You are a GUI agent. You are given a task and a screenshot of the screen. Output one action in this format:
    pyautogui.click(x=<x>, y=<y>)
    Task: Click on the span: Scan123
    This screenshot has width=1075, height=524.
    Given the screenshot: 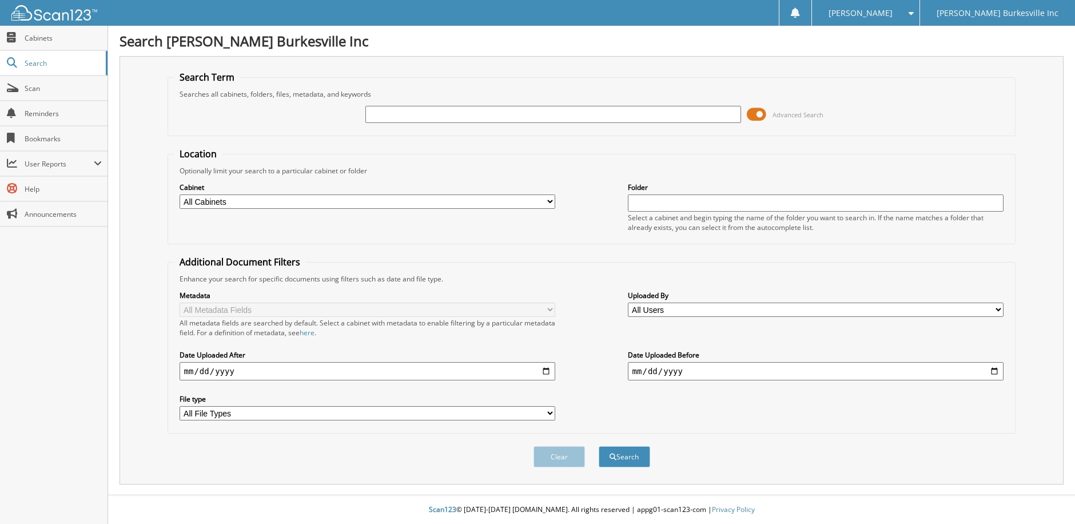 What is the action you would take?
    pyautogui.click(x=443, y=509)
    